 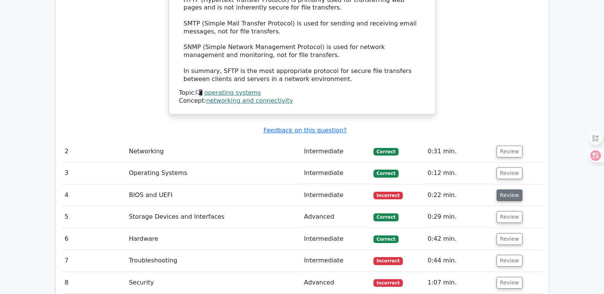 I want to click on td: Operating Systems, so click(x=213, y=173).